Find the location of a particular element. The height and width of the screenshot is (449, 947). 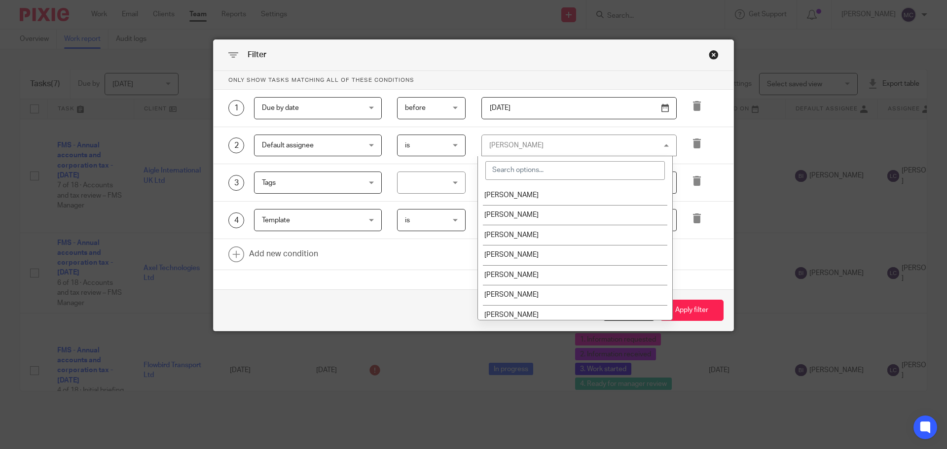

div: Close this dialog window is located at coordinates (714, 55).